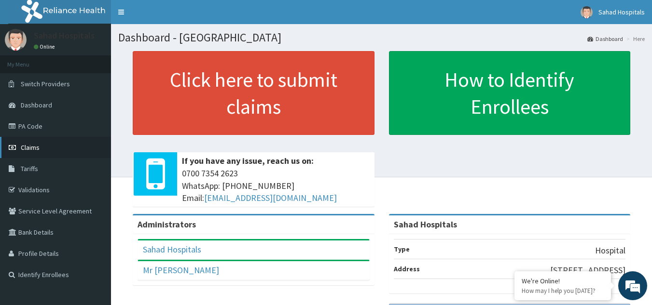  Describe the element at coordinates (253, 93) in the screenshot. I see `a: Click here to submit claims` at that location.